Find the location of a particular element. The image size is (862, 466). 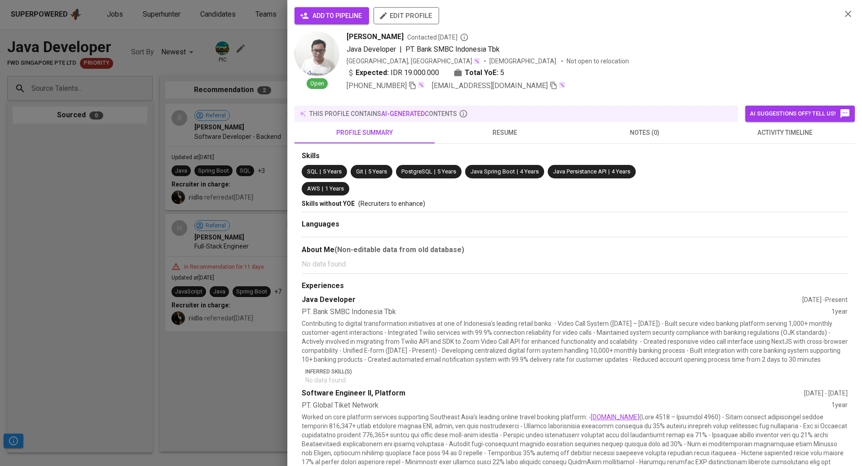

div: PT. Bank SMBC Indonesia Tbk is located at coordinates (567, 312).